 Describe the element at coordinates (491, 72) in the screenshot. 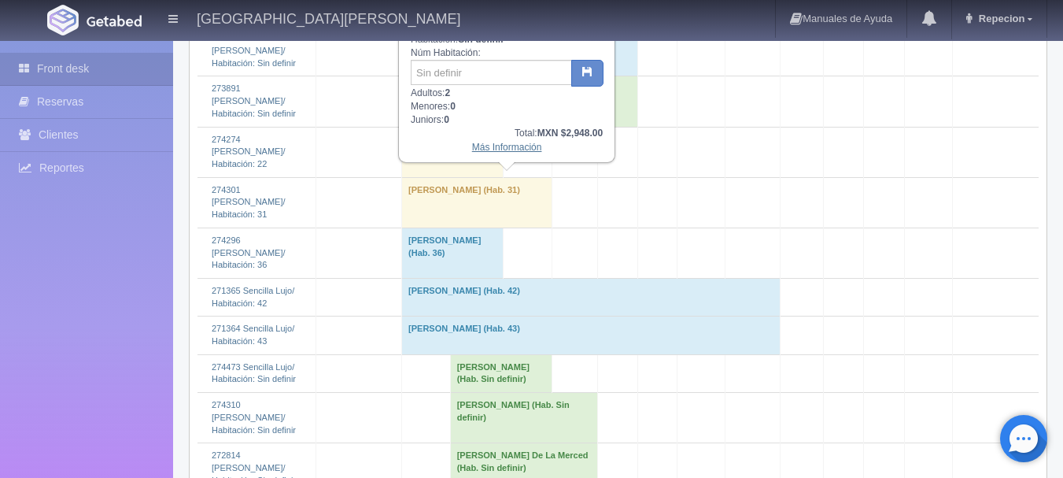

I see `input: Sin definir` at that location.